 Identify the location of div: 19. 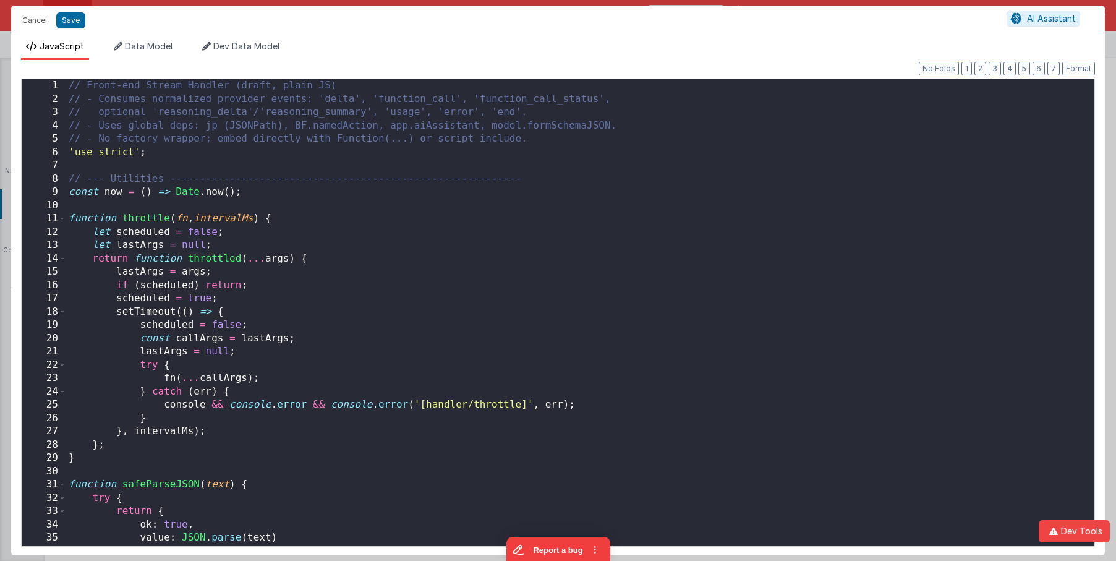
(44, 325).